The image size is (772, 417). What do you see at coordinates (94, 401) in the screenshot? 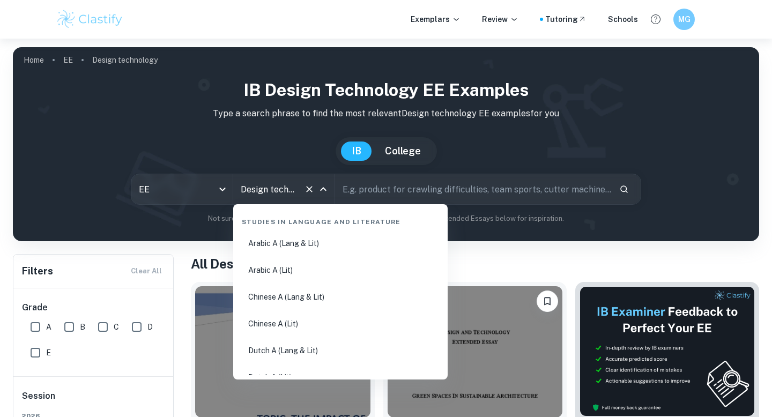
I see `h6: Session` at bounding box center [94, 401].